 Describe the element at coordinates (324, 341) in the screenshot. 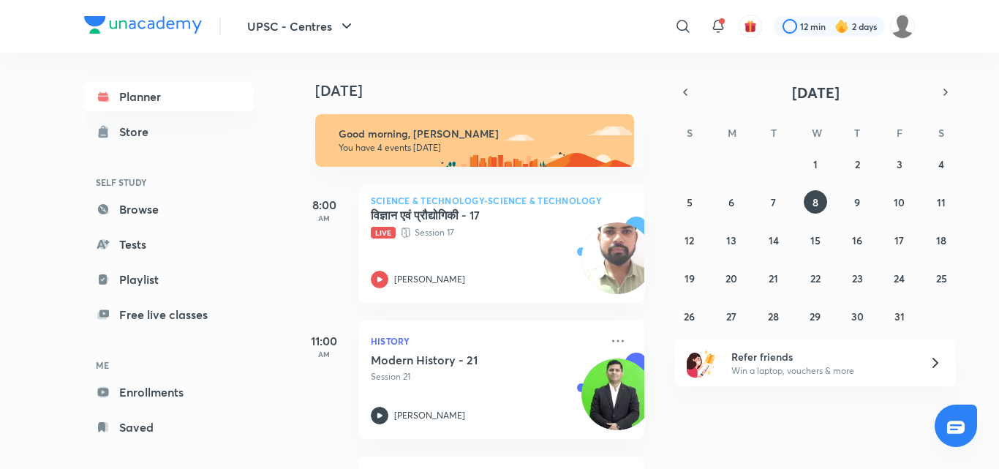

I see `h5: 11:00` at that location.